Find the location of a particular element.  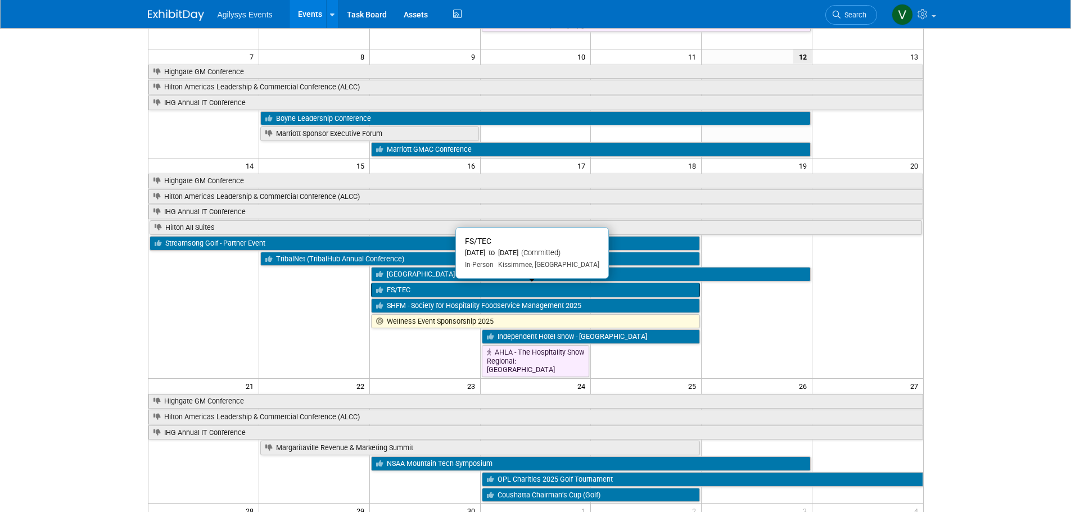

span: 15 is located at coordinates (362, 165).